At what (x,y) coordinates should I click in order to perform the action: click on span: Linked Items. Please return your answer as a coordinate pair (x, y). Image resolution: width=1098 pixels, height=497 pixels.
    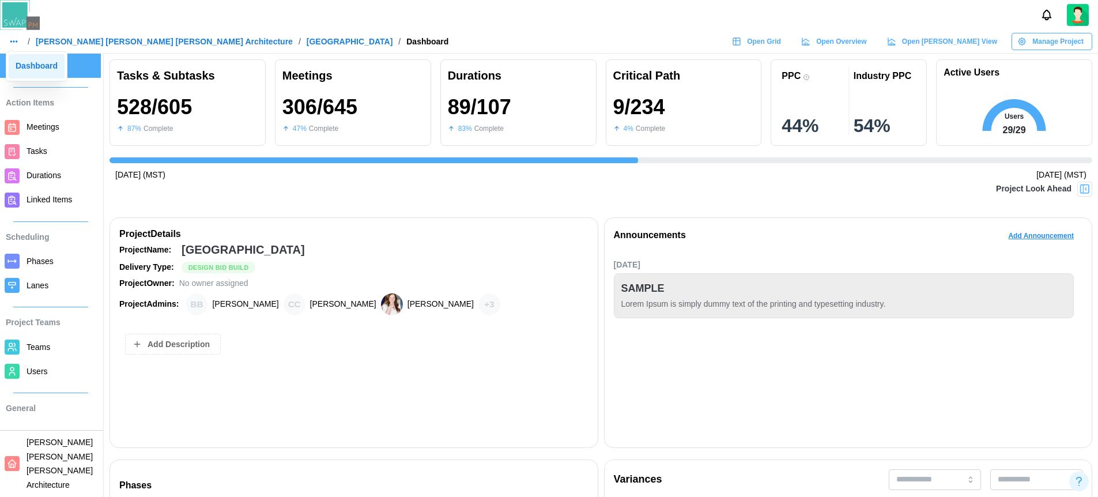
    Looking at the image, I should click on (49, 199).